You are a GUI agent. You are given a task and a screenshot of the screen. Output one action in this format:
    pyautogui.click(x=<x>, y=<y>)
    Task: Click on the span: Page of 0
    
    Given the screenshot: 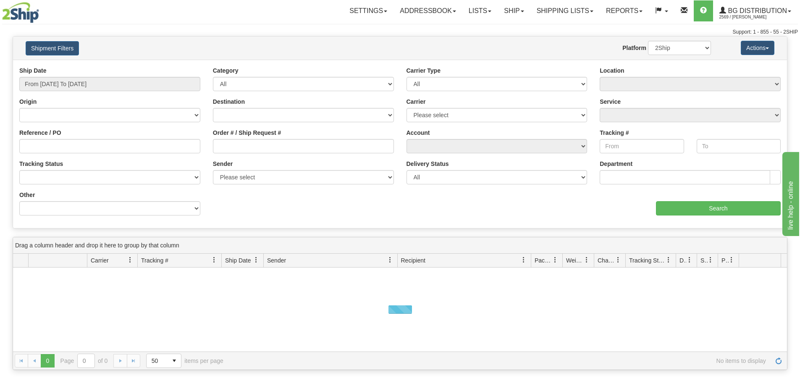 What is the action you would take?
    pyautogui.click(x=84, y=361)
    